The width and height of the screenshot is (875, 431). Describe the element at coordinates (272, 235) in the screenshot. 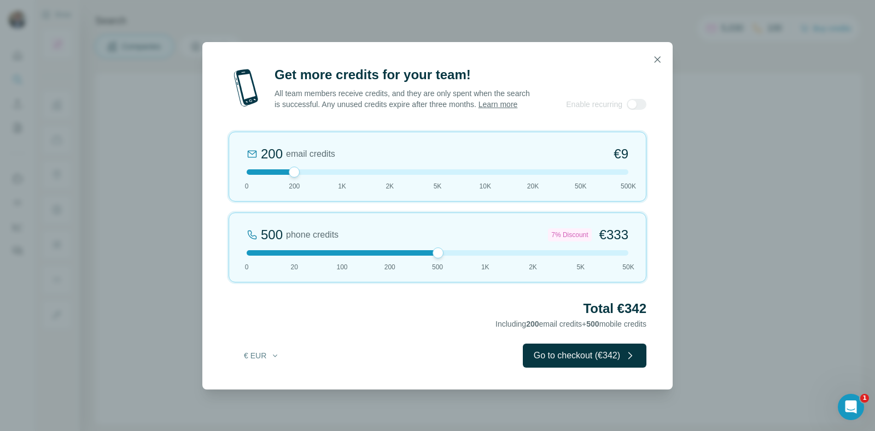

I see `div: 500` at that location.